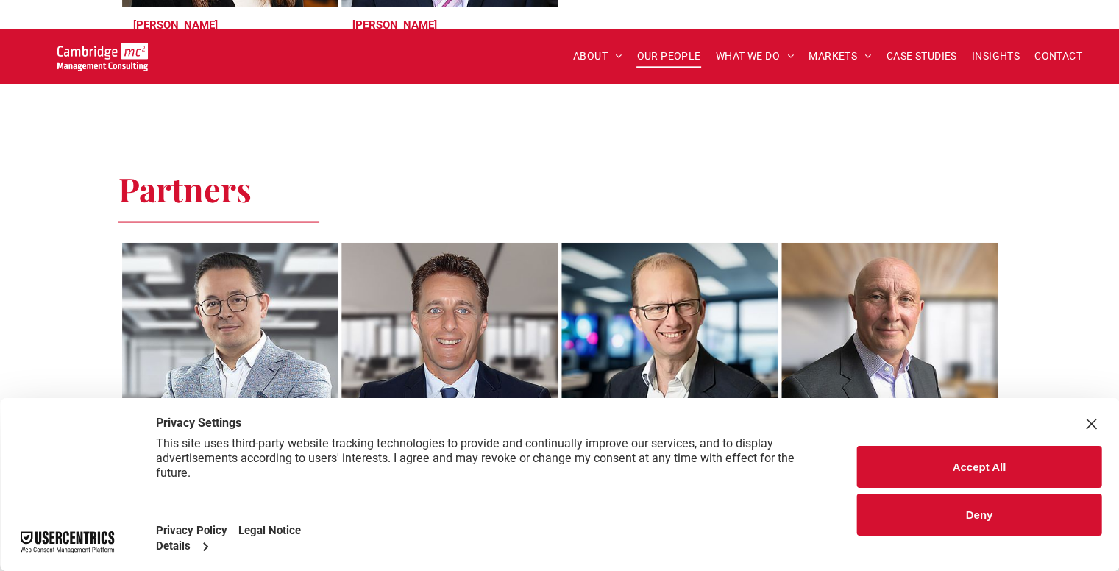 The height and width of the screenshot is (571, 1119). What do you see at coordinates (668, 56) in the screenshot?
I see `a: OUR PEOPLE` at bounding box center [668, 56].